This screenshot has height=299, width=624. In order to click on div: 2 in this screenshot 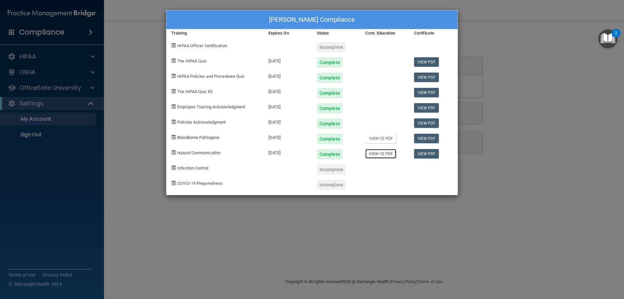, I will do `click(616, 37)`.